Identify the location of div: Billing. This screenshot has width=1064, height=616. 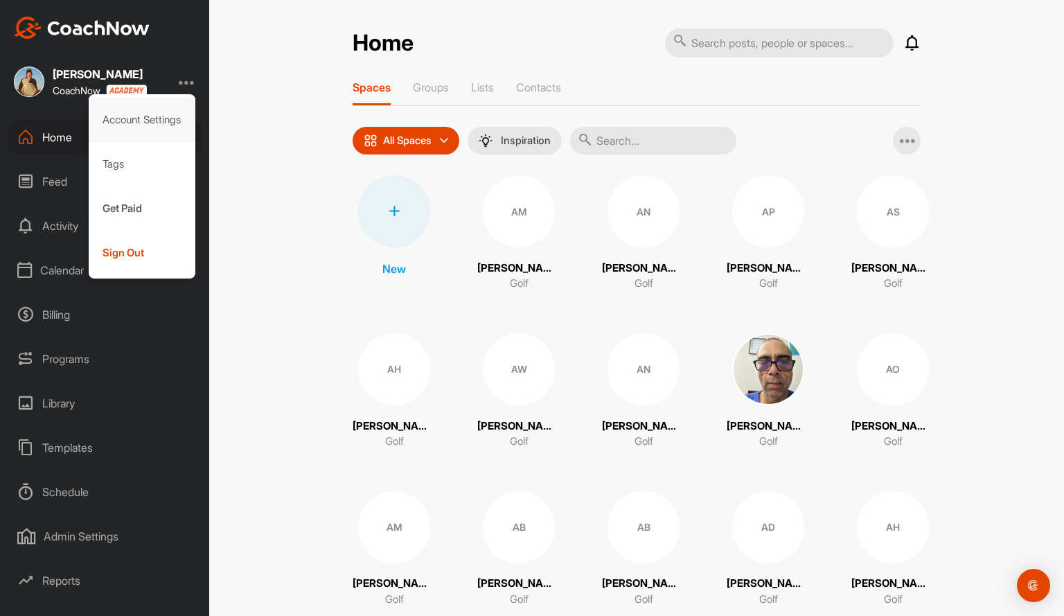
(105, 314).